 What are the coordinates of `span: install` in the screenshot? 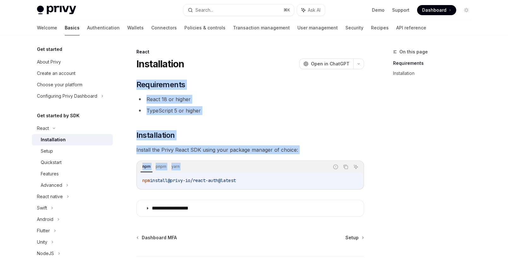 It's located at (159, 180).